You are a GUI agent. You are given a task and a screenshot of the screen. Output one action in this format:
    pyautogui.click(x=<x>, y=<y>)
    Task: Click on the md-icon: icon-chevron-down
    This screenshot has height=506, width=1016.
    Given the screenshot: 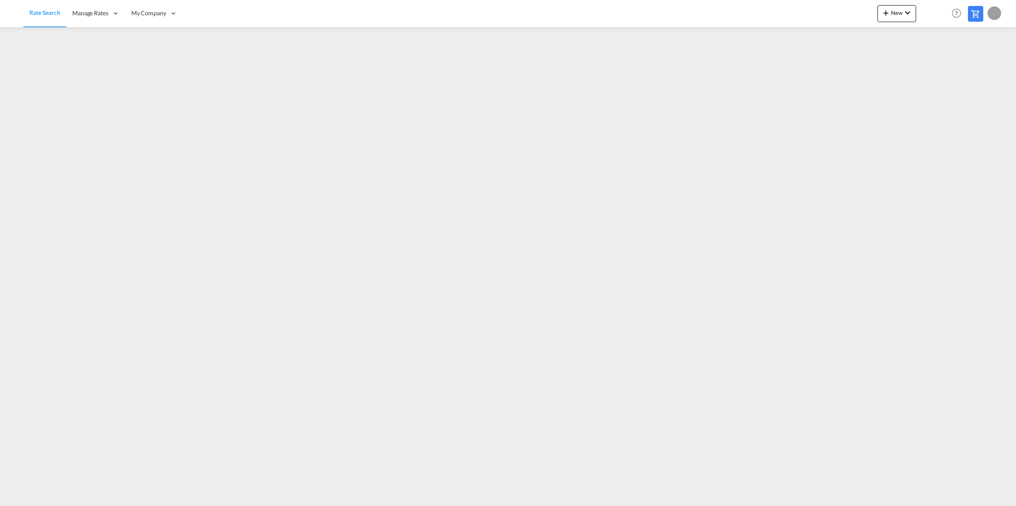 What is the action you would take?
    pyautogui.click(x=908, y=13)
    